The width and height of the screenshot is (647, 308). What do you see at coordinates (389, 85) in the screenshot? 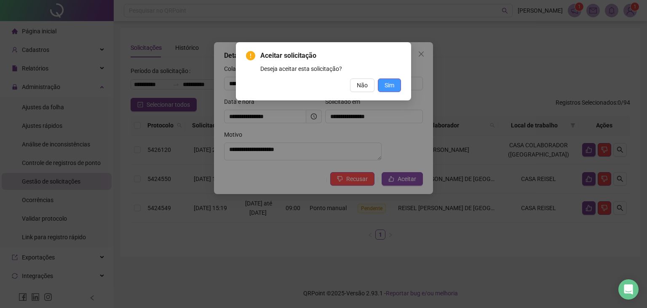
I see `button: Sim` at bounding box center [389, 85].